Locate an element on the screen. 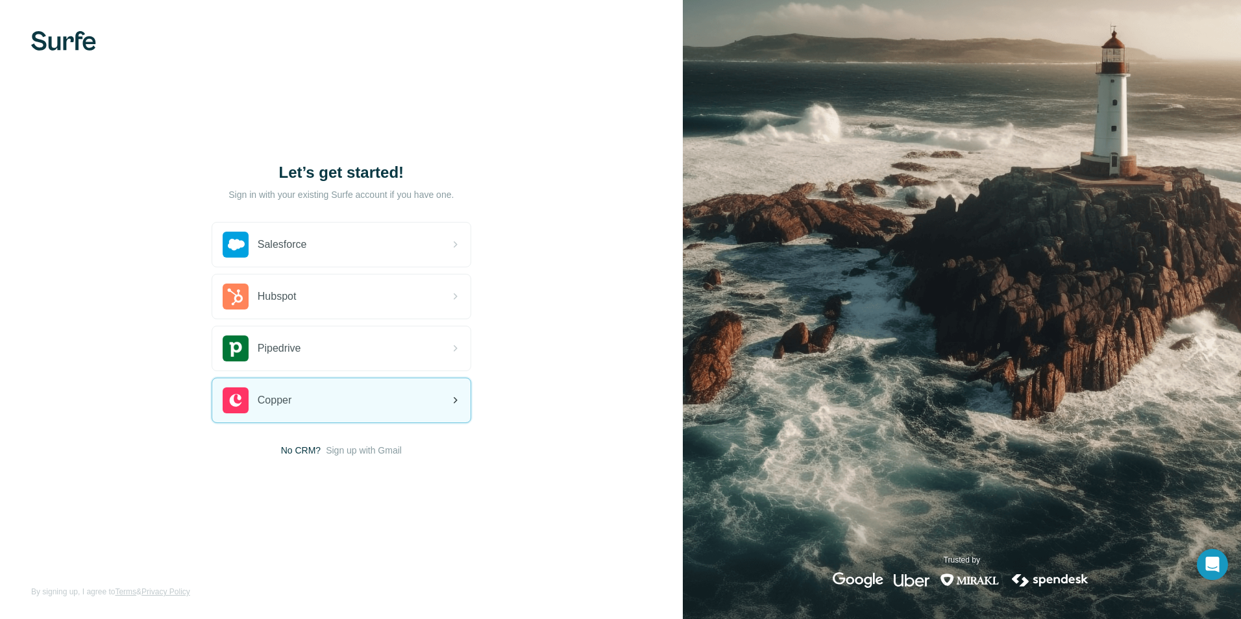 Image resolution: width=1241 pixels, height=619 pixels. span: Salesforce is located at coordinates (282, 245).